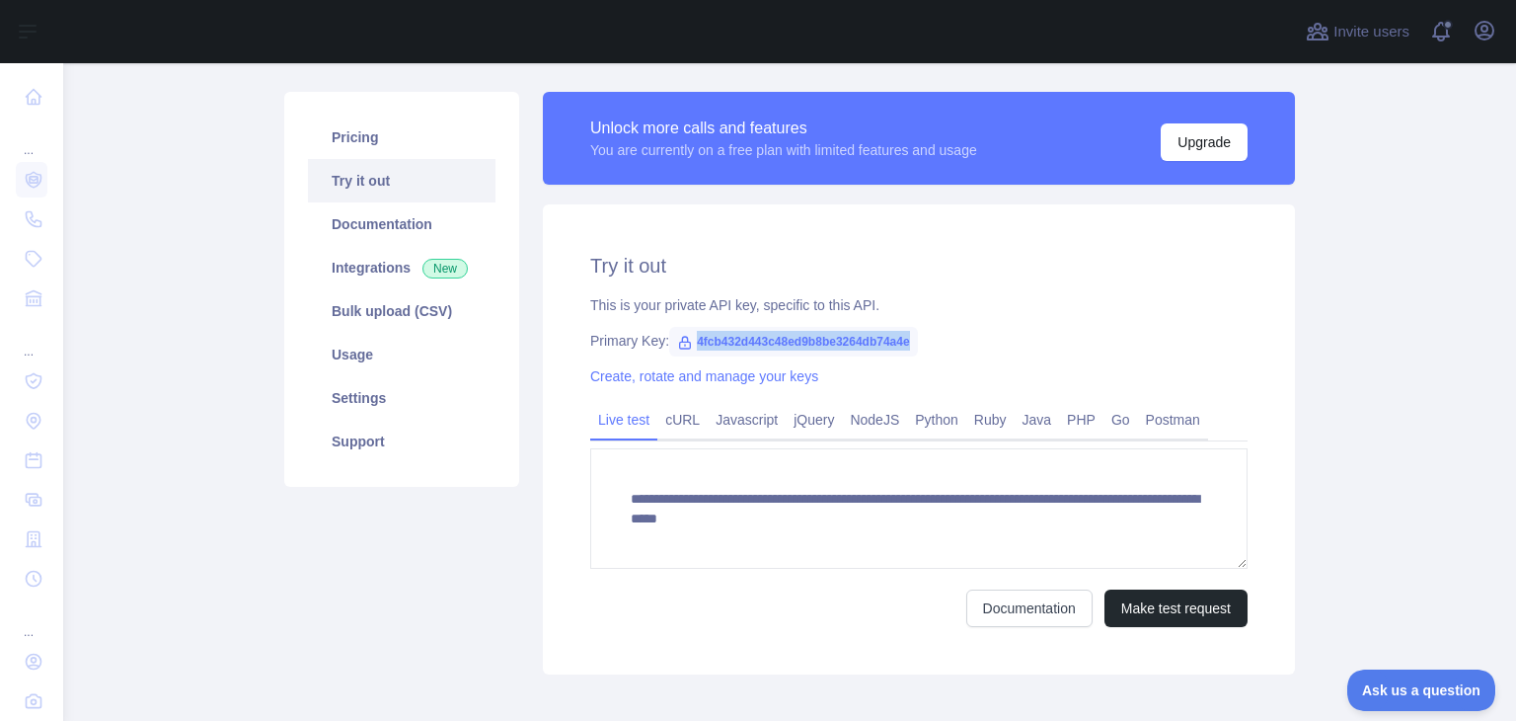  I want to click on a: Postman, so click(1173, 419).